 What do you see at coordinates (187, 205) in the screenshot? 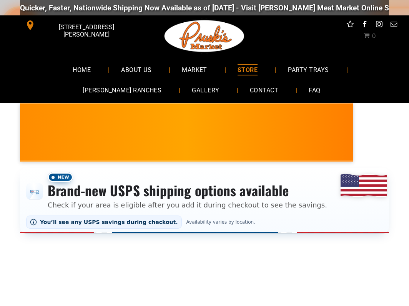
I see `p: Check if your area is eligible after you add it during checkout to see the savings.` at bounding box center [187, 205].